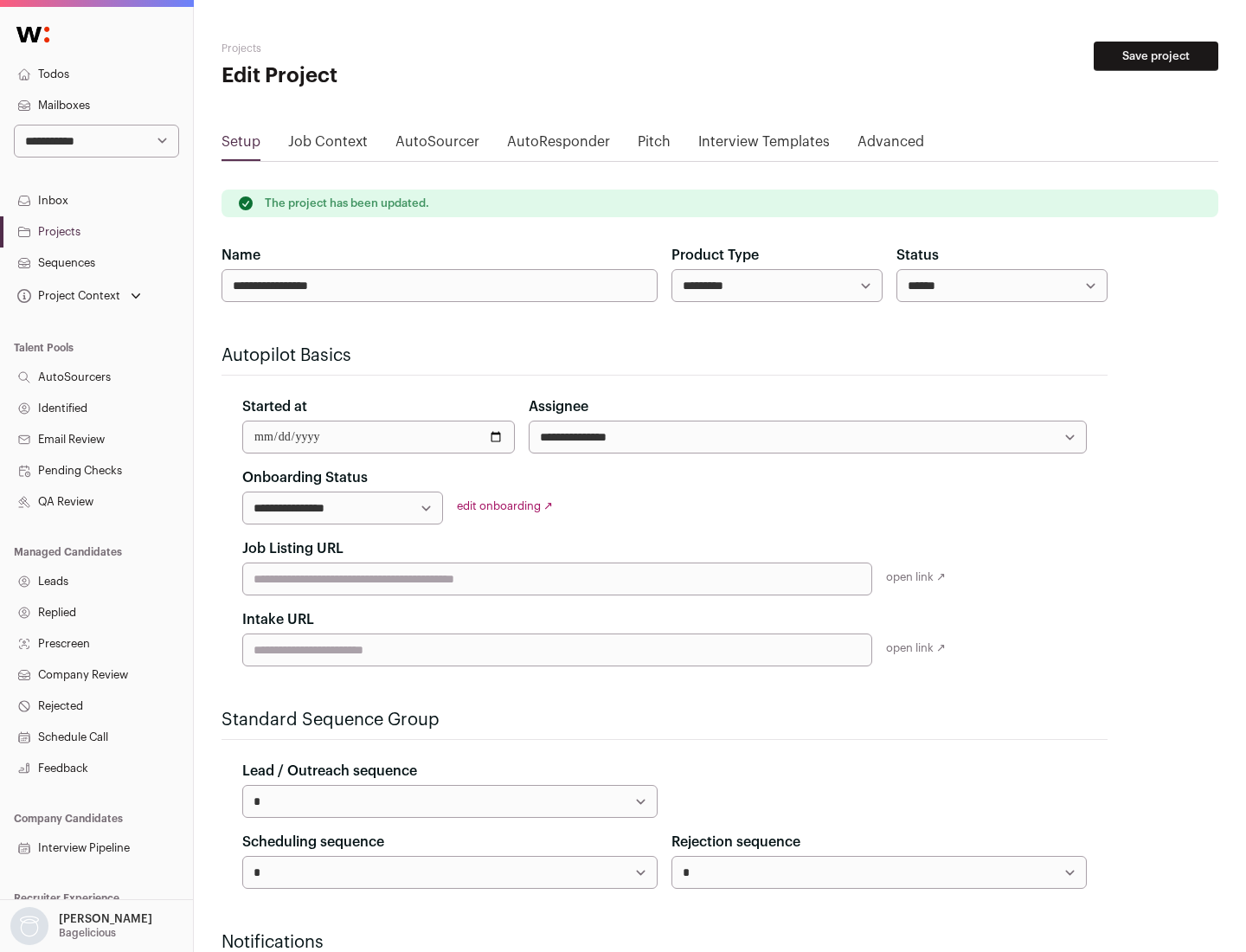 The height and width of the screenshot is (952, 1246). I want to click on label: Assignee, so click(558, 406).